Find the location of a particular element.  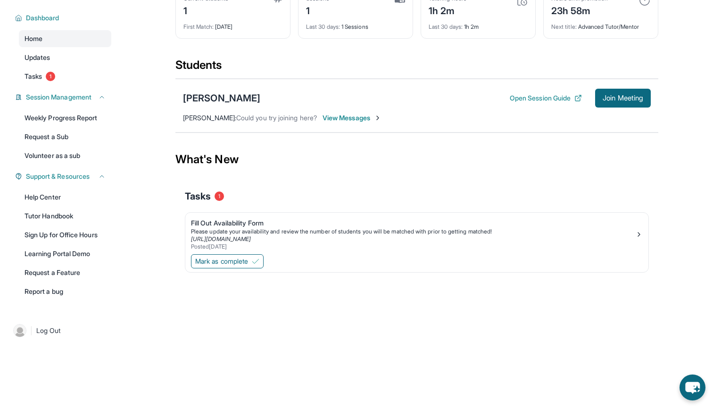

a: Fill Out Availability FormPlease update your availability and review the number of students you w... is located at coordinates (417, 232).